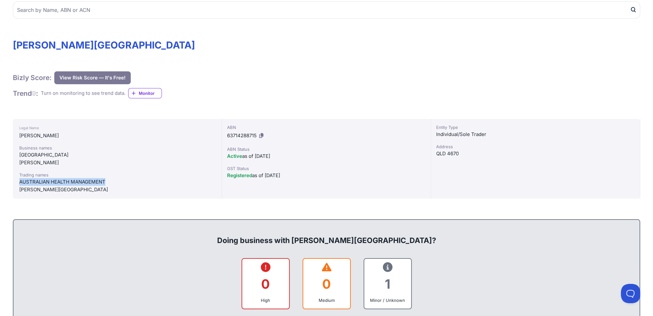 The width and height of the screenshot is (653, 316). I want to click on div: QLD 4670, so click(535, 153).